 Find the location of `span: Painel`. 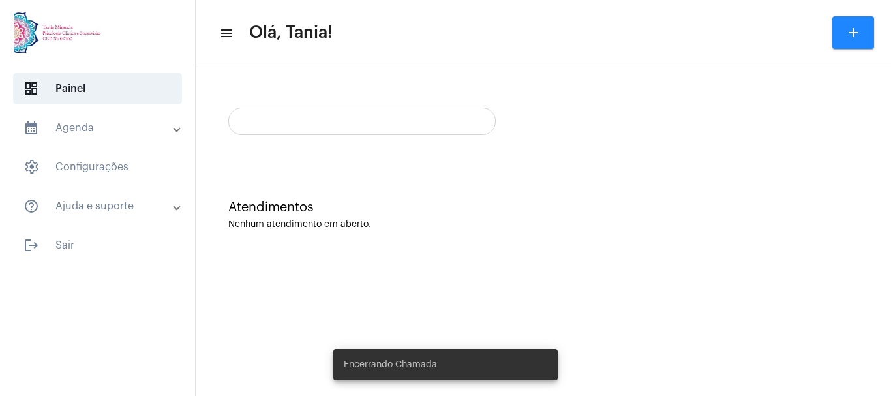

span: Painel is located at coordinates (97, 89).